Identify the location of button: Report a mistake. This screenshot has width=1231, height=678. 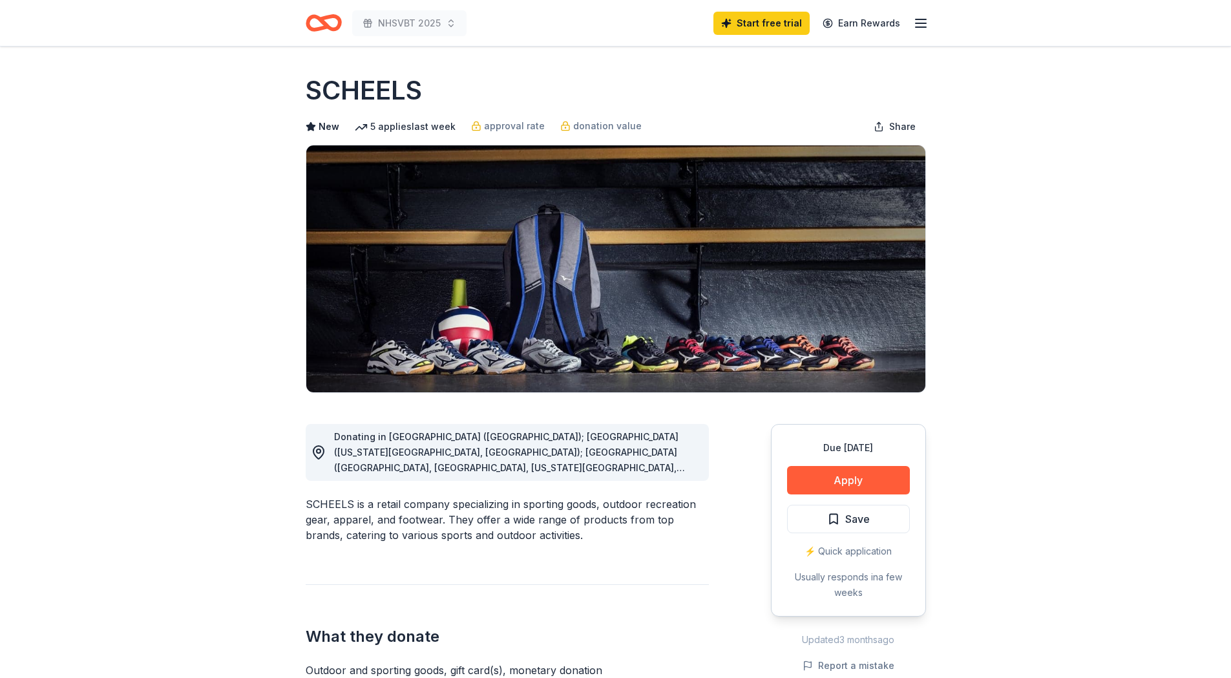
(848, 666).